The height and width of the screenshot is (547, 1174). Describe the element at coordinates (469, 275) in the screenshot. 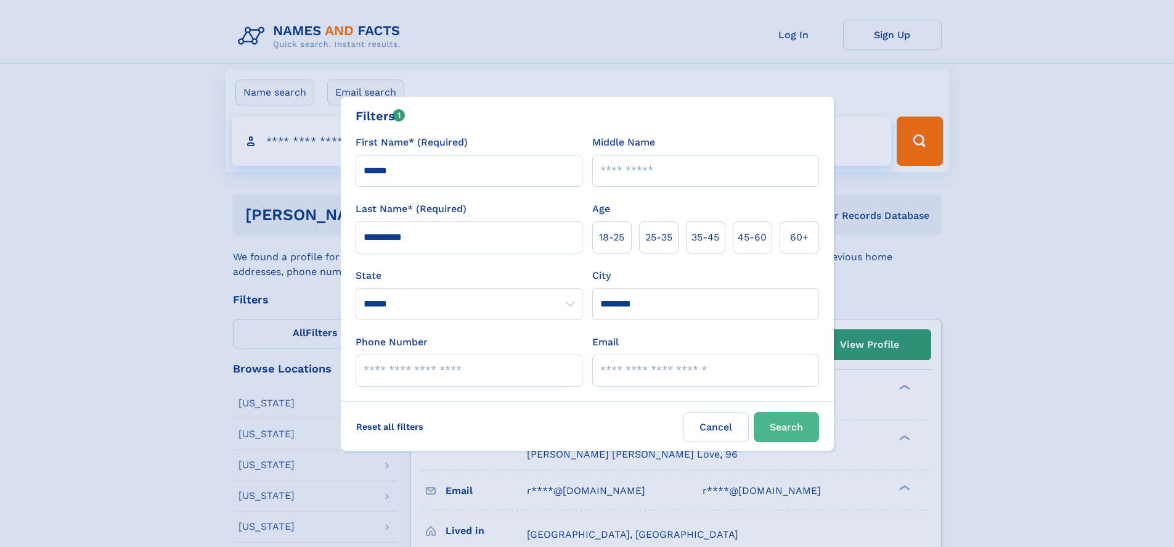

I see `label: State` at that location.